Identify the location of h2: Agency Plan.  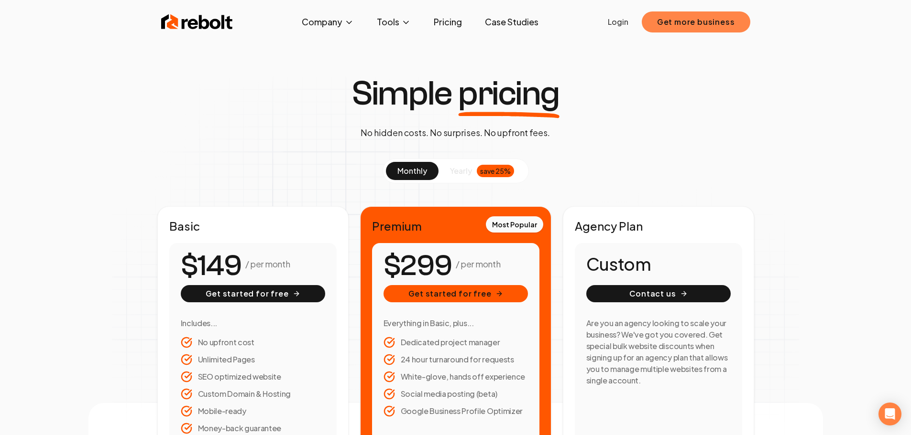
(658, 226).